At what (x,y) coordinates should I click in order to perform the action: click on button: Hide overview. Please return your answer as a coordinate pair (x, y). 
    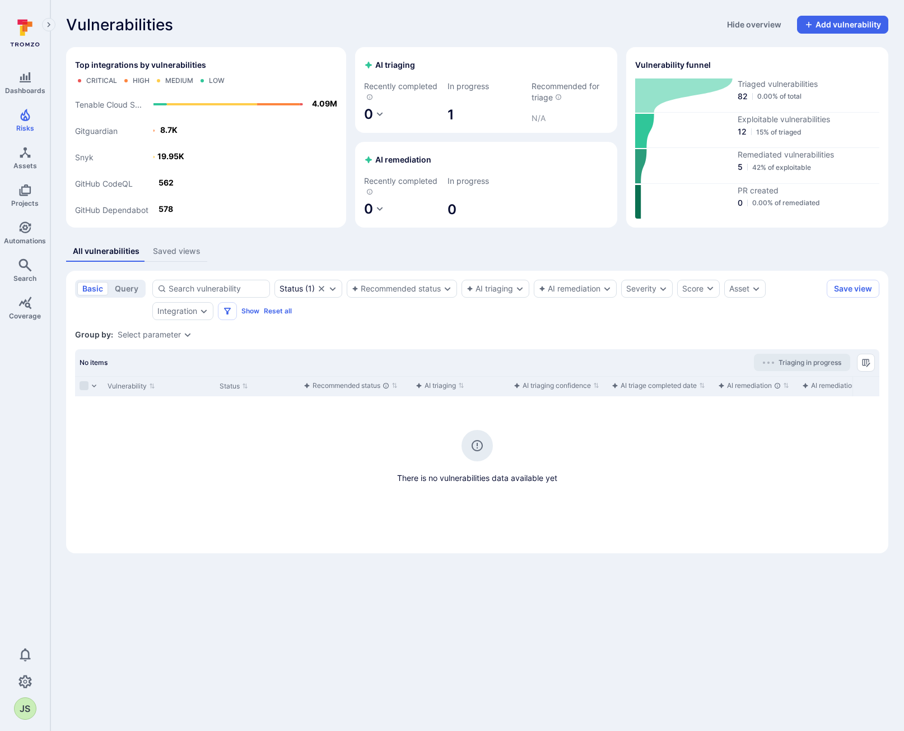
    Looking at the image, I should click on (754, 25).